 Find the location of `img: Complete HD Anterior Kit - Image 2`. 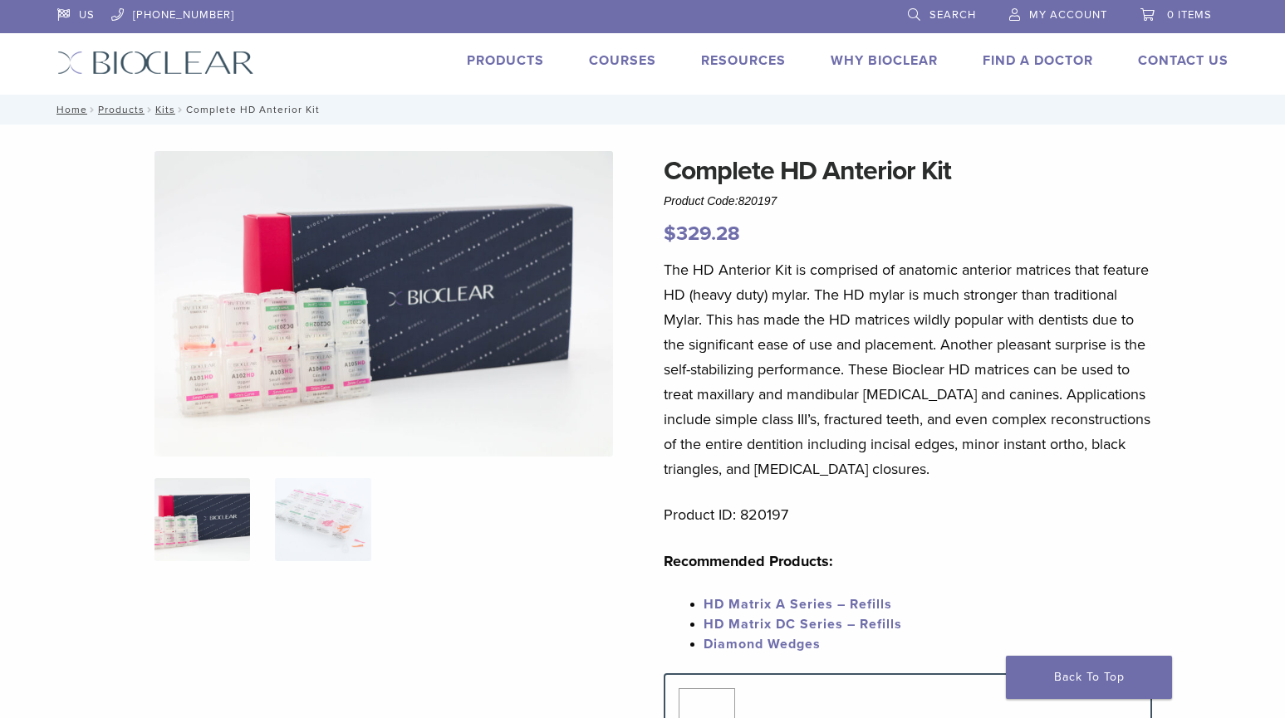

img: Complete HD Anterior Kit - Image 2 is located at coordinates (322, 520).